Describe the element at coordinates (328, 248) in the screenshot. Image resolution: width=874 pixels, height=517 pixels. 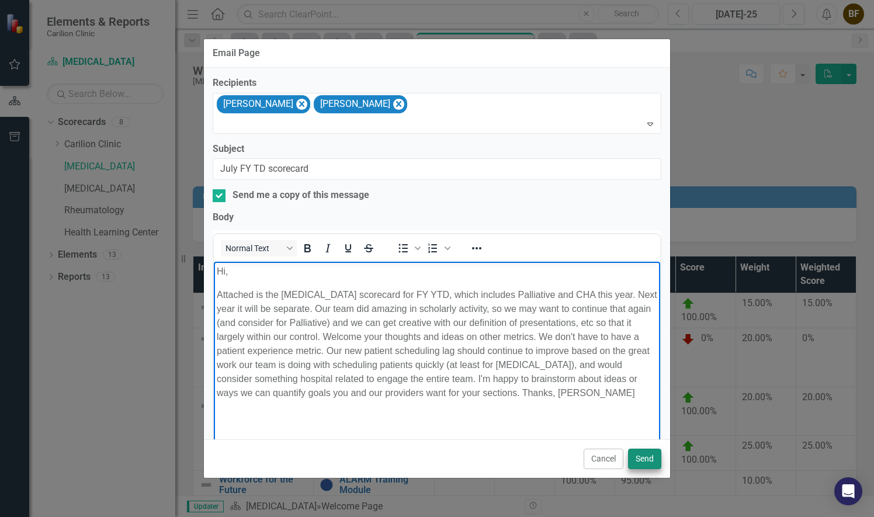
I see `button: Italic` at that location.